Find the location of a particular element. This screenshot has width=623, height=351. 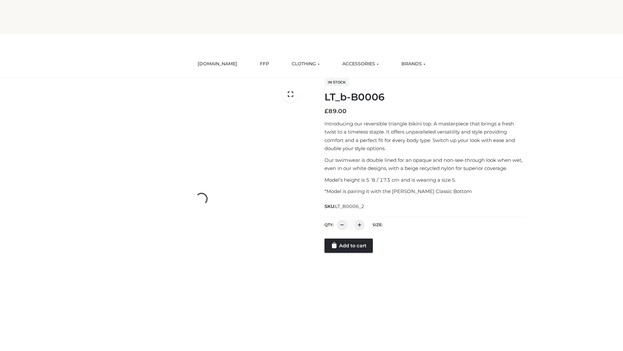

label: QTY: is located at coordinates (329, 224).